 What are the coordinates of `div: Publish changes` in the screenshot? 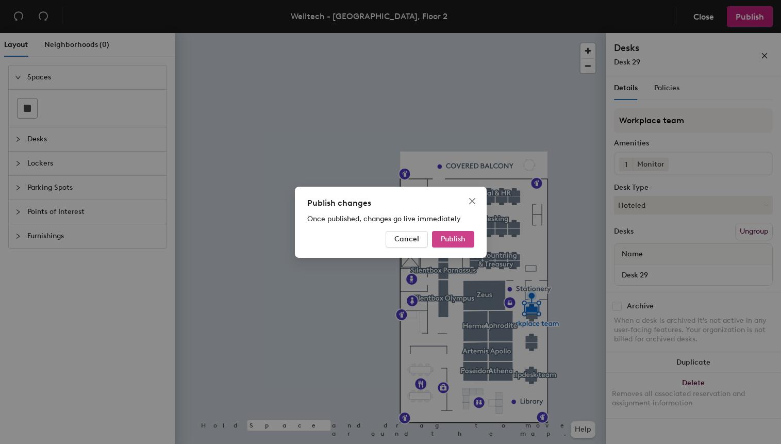 It's located at (391, 203).